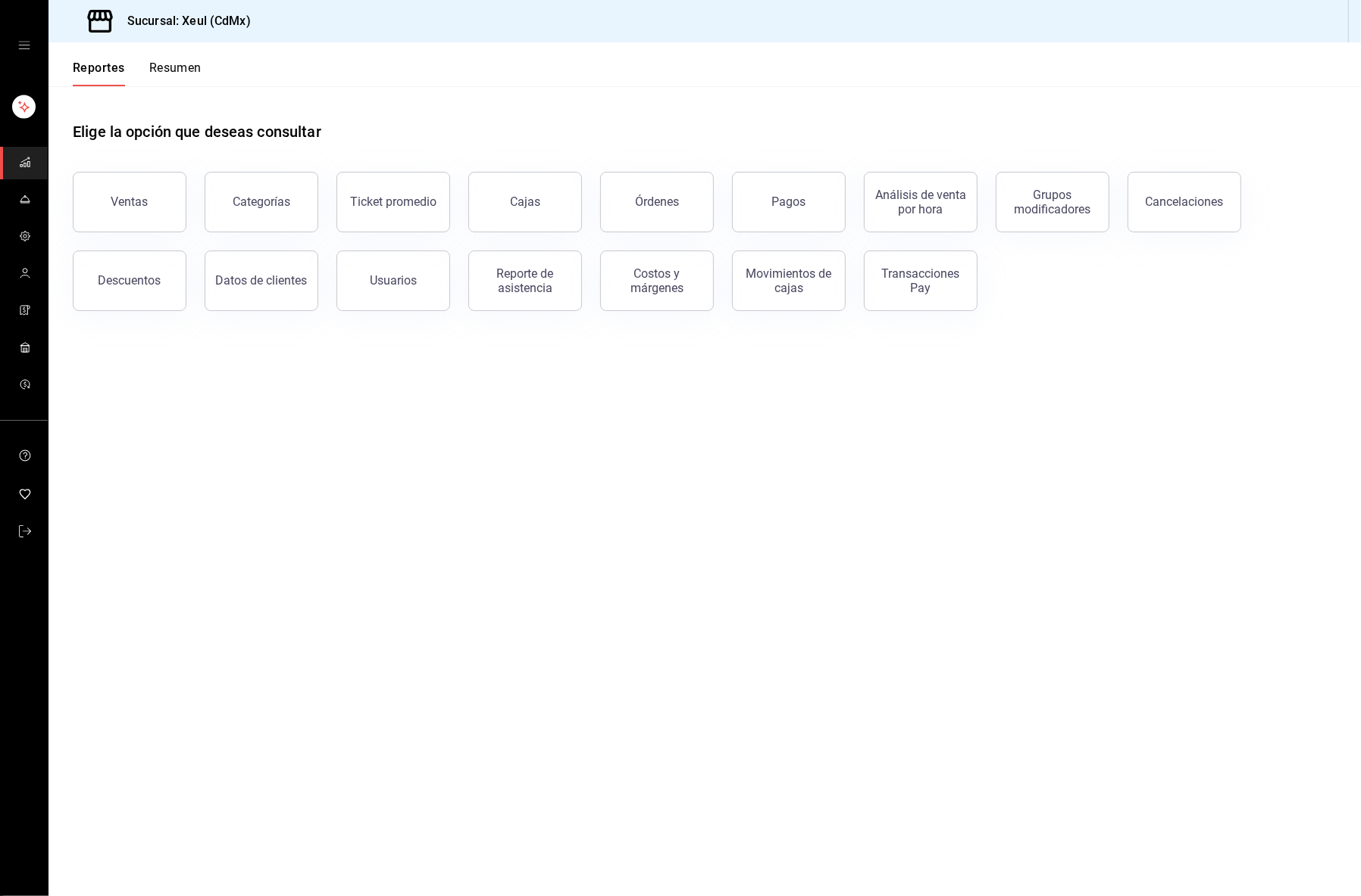  What do you see at coordinates (137, 73) in the screenshot?
I see `div: navigation tabs` at bounding box center [137, 73].